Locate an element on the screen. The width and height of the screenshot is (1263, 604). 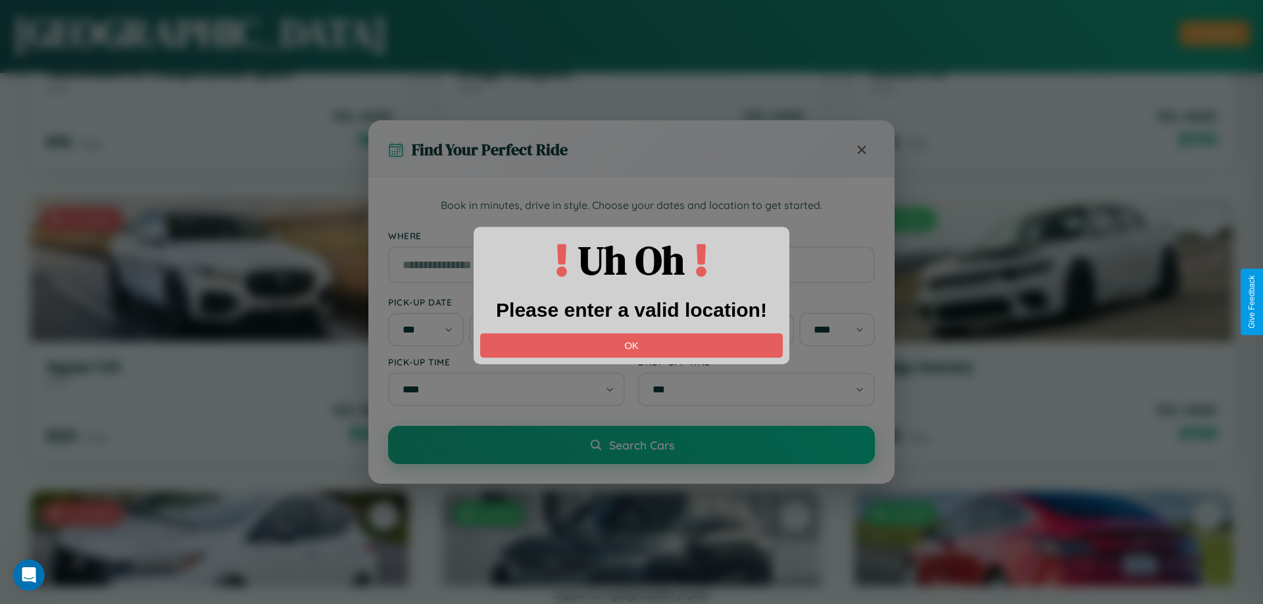
label: Where is located at coordinates (631, 235).